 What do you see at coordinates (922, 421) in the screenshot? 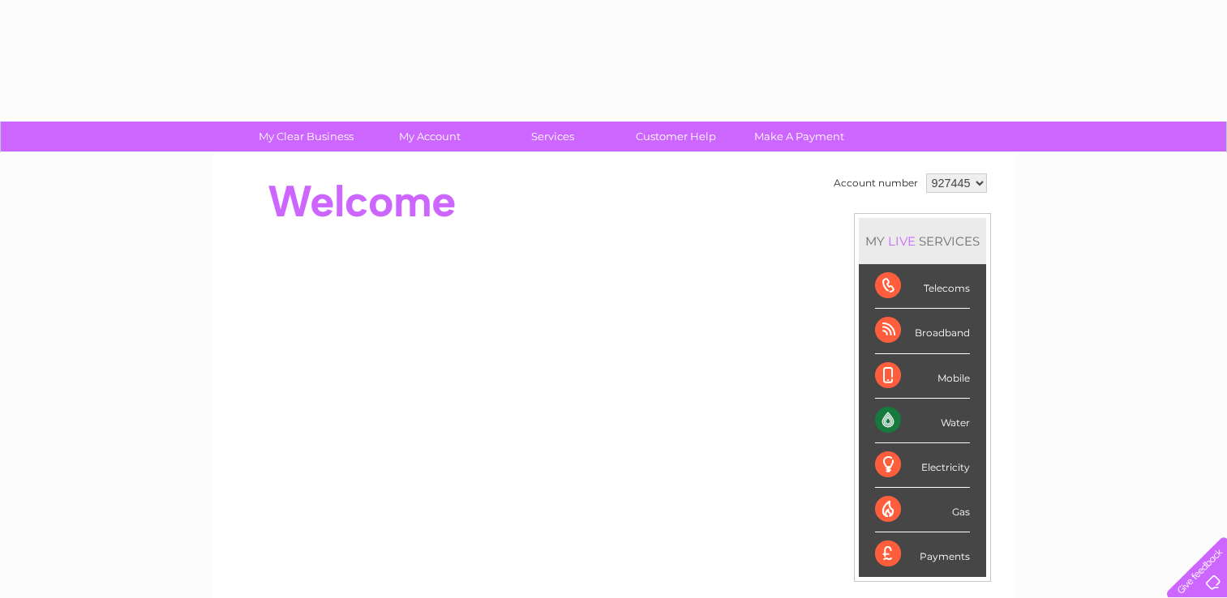
I see `div: Water` at bounding box center [922, 421].